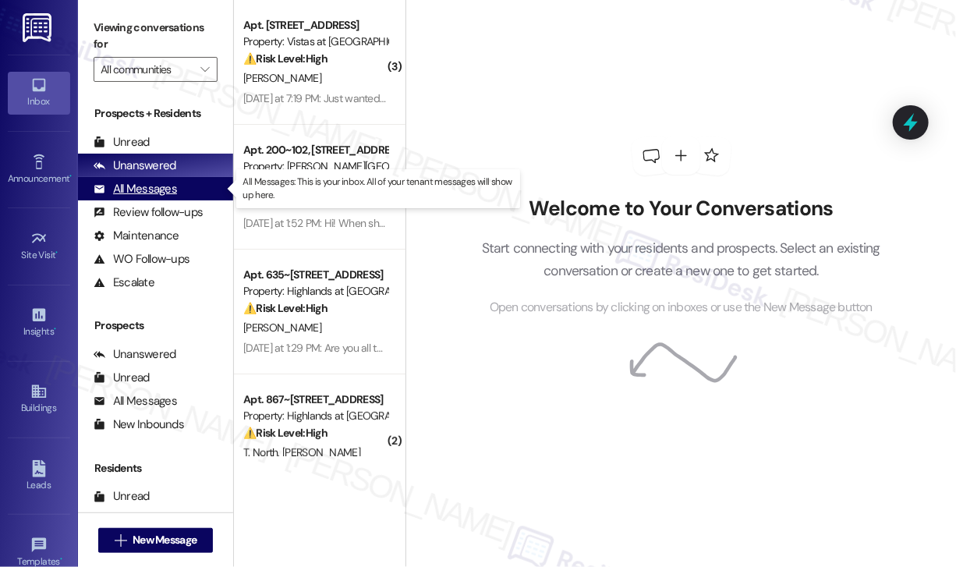 The image size is (956, 567). Describe the element at coordinates (39, 323) in the screenshot. I see `a: Insights •` at that location.